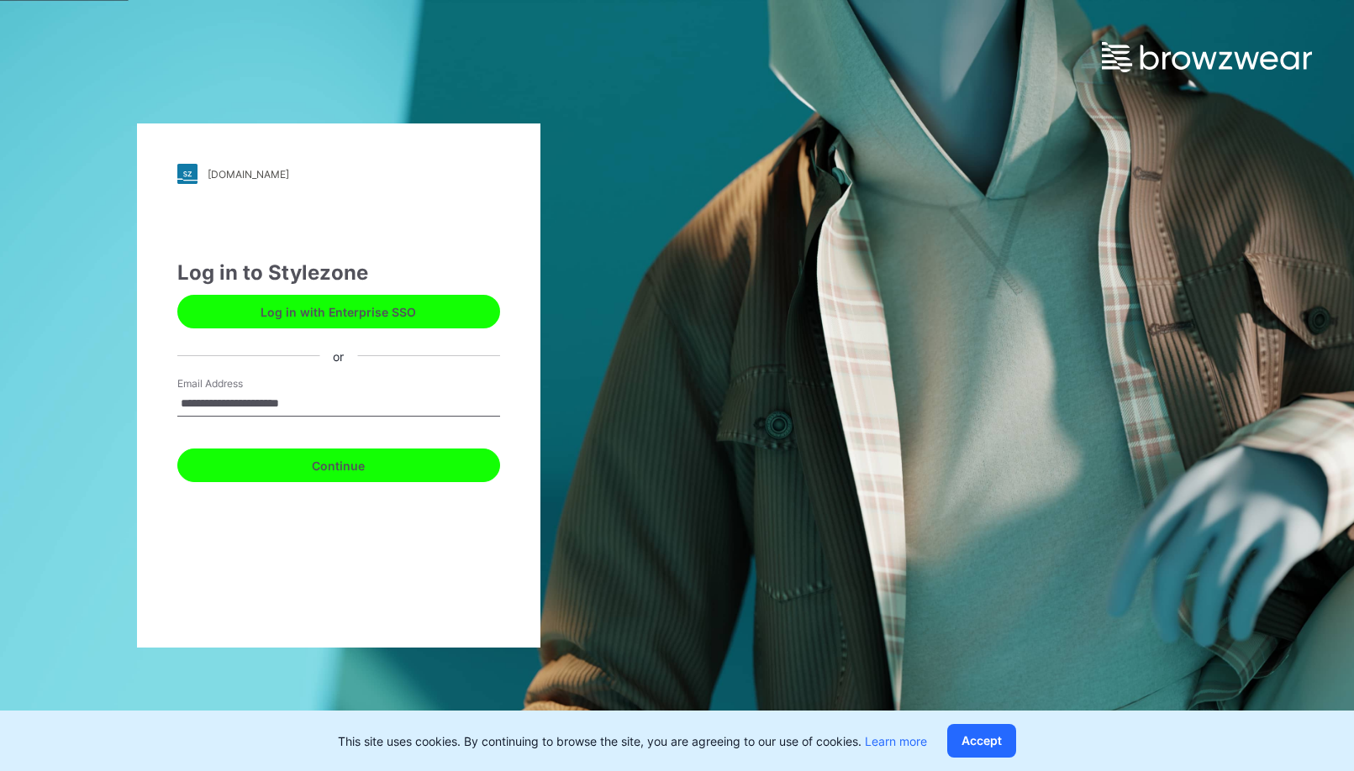 The width and height of the screenshot is (1354, 771). I want to click on label: Email Address, so click(236, 384).